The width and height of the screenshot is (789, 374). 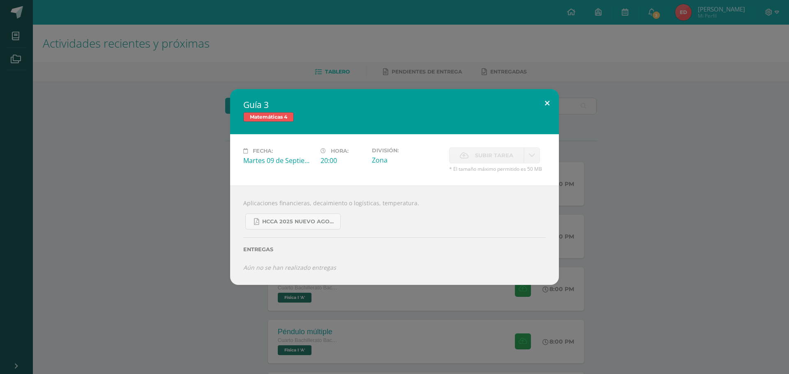 I want to click on label: Entregas, so click(x=394, y=249).